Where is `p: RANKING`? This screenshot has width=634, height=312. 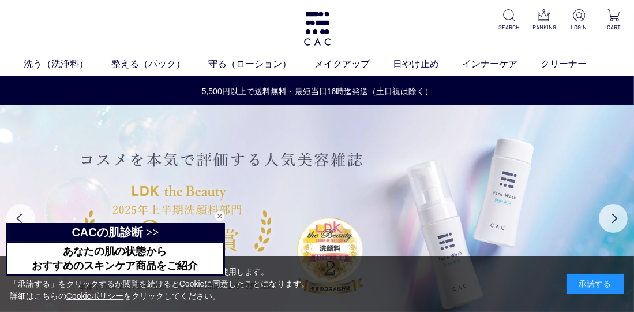 p: RANKING is located at coordinates (544, 27).